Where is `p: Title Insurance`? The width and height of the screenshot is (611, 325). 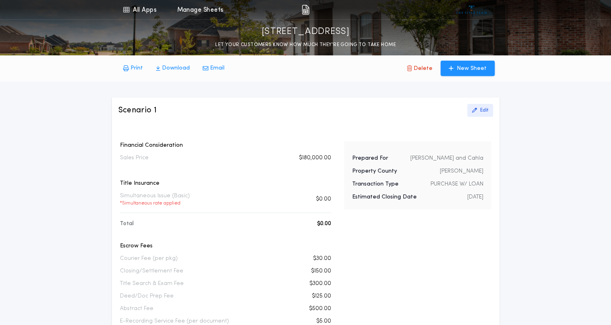 p: Title Insurance is located at coordinates (225, 183).